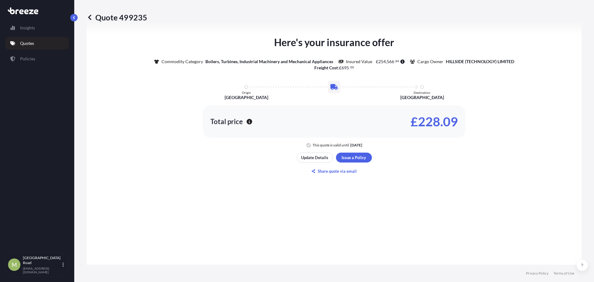 This screenshot has height=282, width=594. I want to click on span: 566, so click(391, 62).